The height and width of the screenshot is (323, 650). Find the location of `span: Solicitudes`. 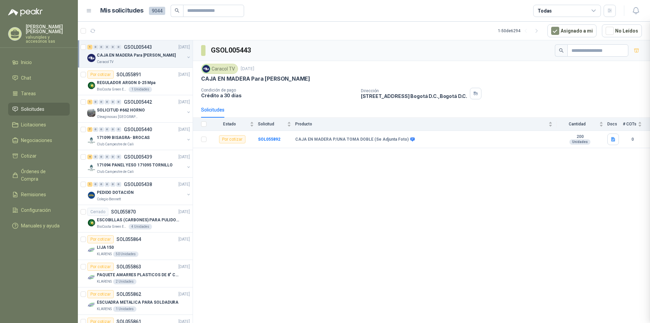

span: Solicitudes is located at coordinates (32, 109).